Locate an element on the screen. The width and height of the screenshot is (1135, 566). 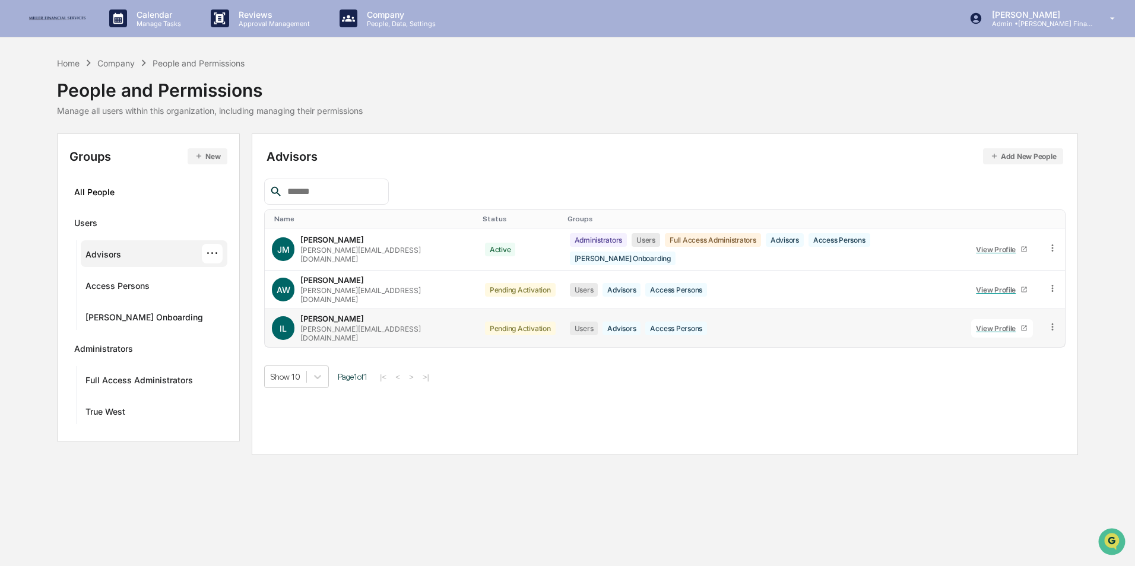
img: 1746055101610-c473b297-6a78-478c-a979-82029cc54cd1 is located at coordinates (23, 101).